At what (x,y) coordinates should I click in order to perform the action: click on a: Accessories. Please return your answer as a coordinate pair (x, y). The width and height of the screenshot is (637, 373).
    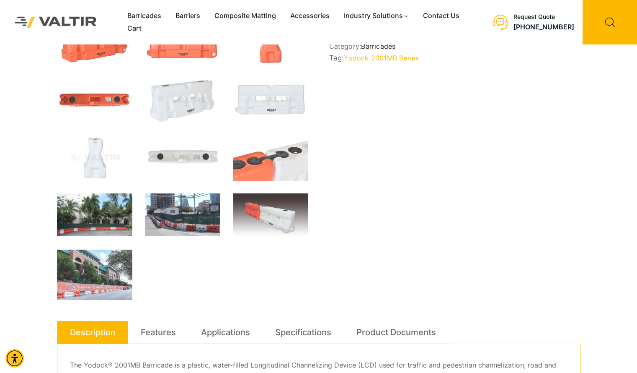
    Looking at the image, I should click on (310, 16).